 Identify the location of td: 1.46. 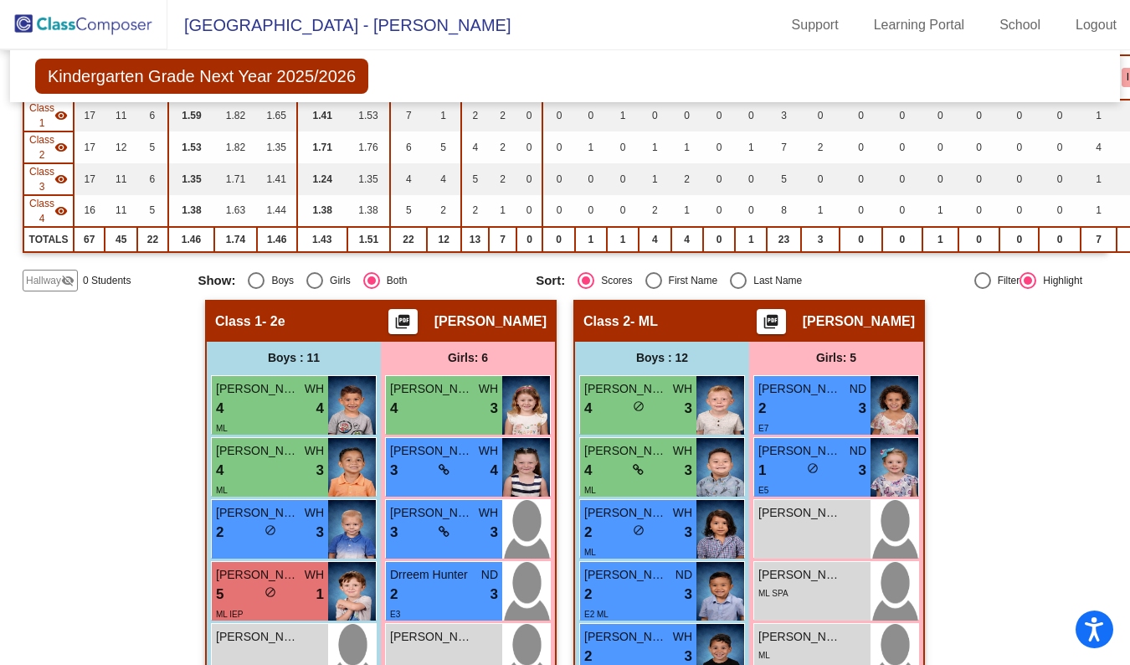
(192, 239).